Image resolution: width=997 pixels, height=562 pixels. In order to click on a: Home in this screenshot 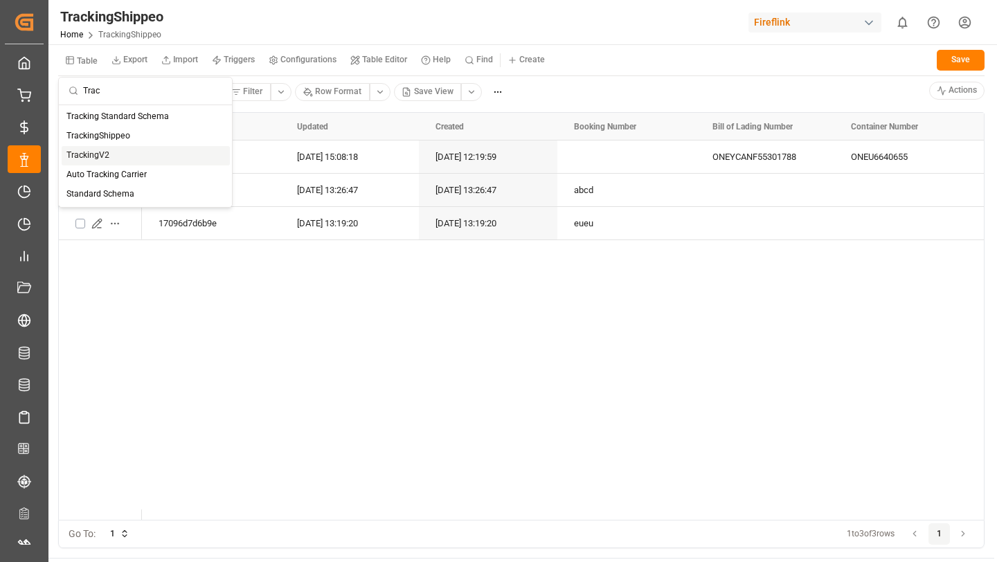, I will do `click(71, 35)`.